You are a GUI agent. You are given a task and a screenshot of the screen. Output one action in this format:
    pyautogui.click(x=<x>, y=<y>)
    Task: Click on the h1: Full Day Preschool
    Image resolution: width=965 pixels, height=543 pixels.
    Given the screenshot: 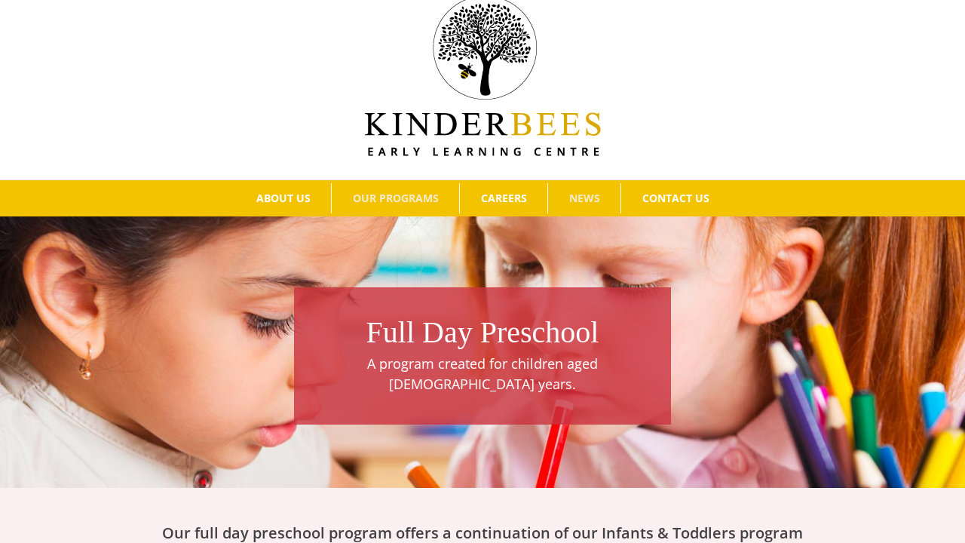 What is the action you would take?
    pyautogui.click(x=482, y=332)
    